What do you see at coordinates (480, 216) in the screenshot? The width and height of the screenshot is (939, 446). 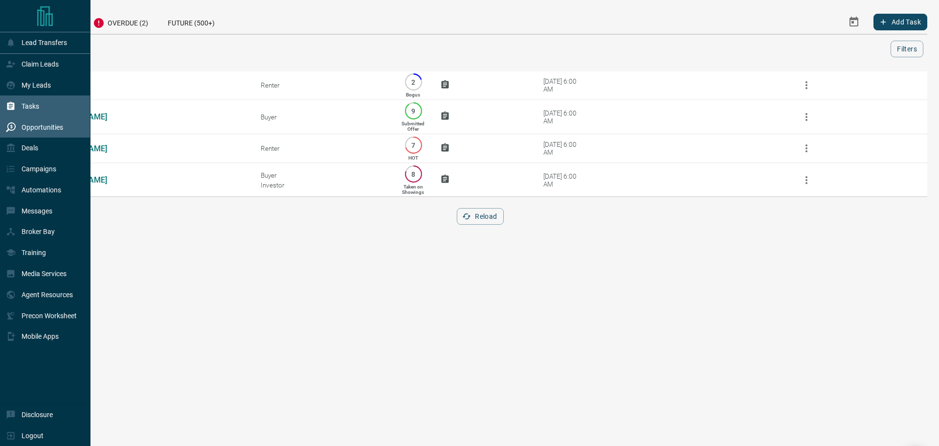 I see `button: Reload` at bounding box center [480, 216].